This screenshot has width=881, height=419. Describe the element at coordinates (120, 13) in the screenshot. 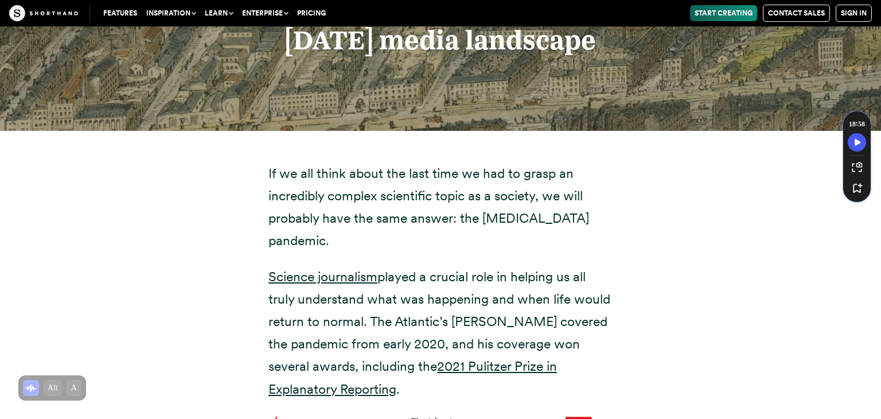

I see `a: Features` at that location.